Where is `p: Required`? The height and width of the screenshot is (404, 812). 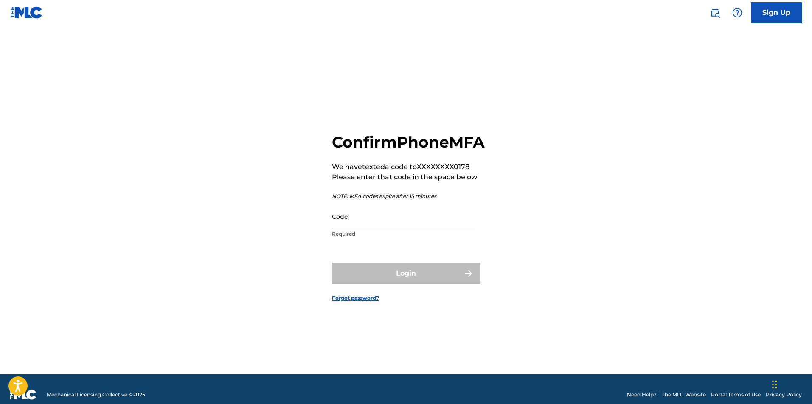
p: Required is located at coordinates (403, 234).